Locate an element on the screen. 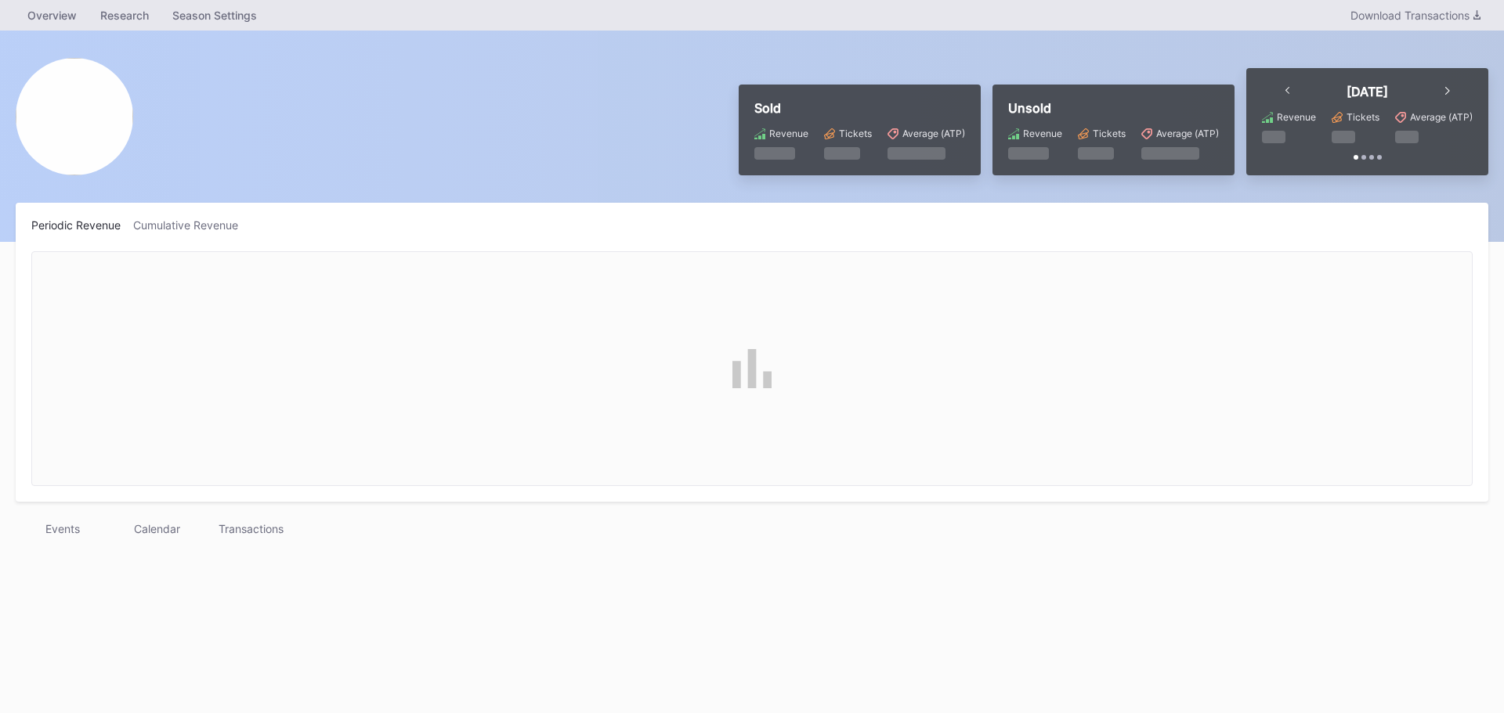 This screenshot has height=713, width=1504. div: Periodic Revenue is located at coordinates (82, 225).